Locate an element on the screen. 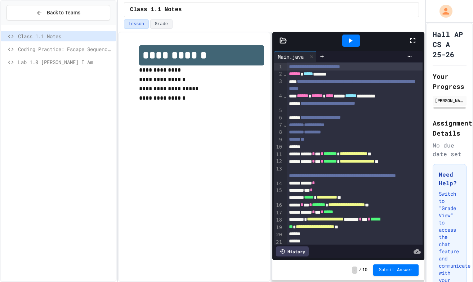 This screenshot has height=282, width=473. span: Back to Teams is located at coordinates (63, 13).